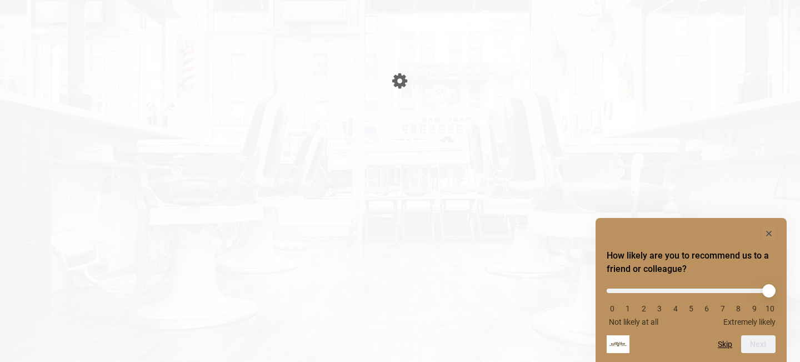  I want to click on li: 6, so click(707, 308).